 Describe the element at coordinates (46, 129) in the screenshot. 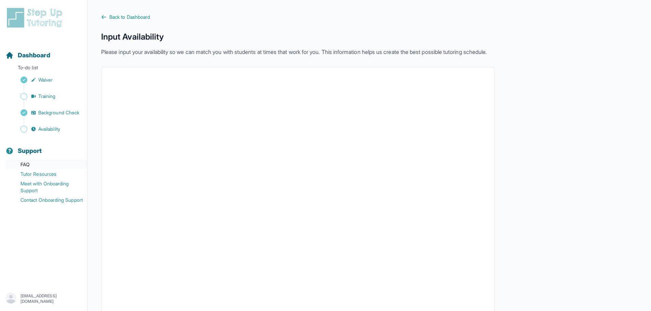

I see `a: Availability` at that location.